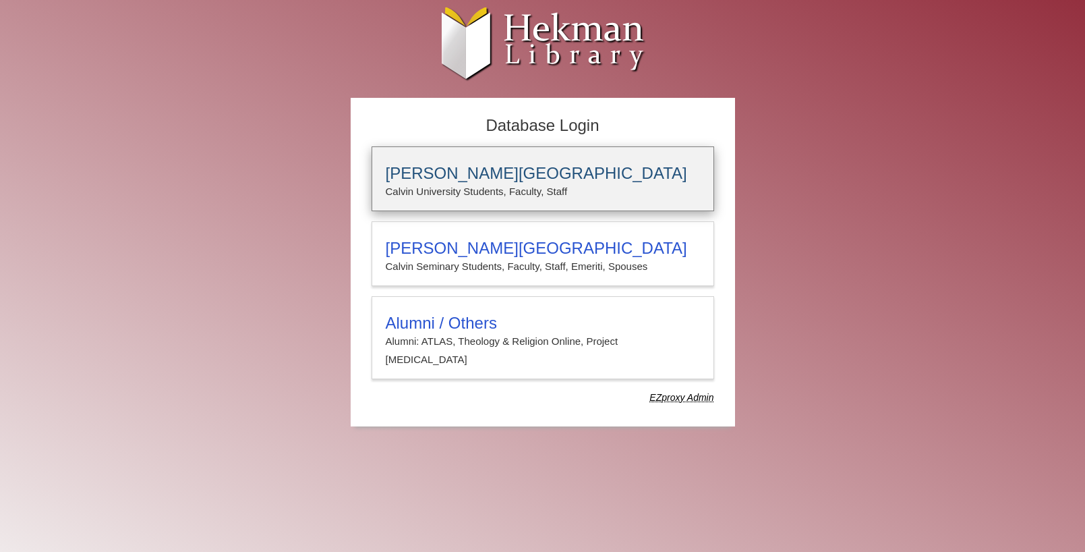 The height and width of the screenshot is (552, 1085). I want to click on p: Calvin University Students, Faculty, Staff, so click(543, 191).